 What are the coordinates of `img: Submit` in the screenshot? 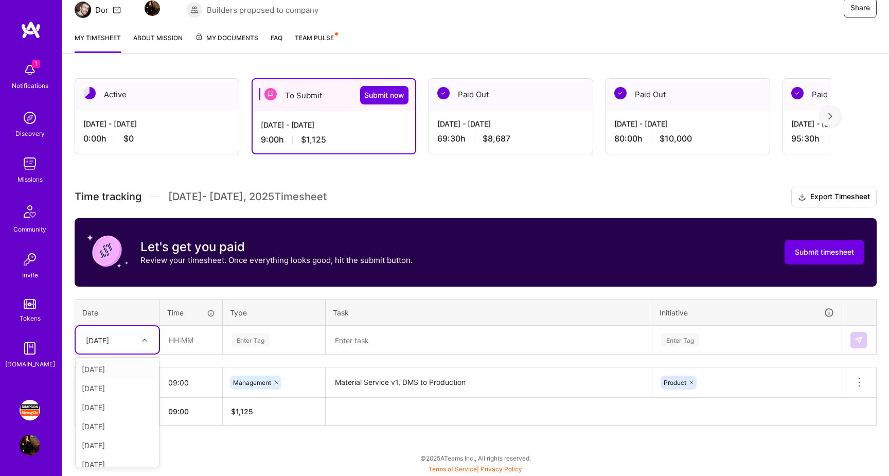 It's located at (859, 340).